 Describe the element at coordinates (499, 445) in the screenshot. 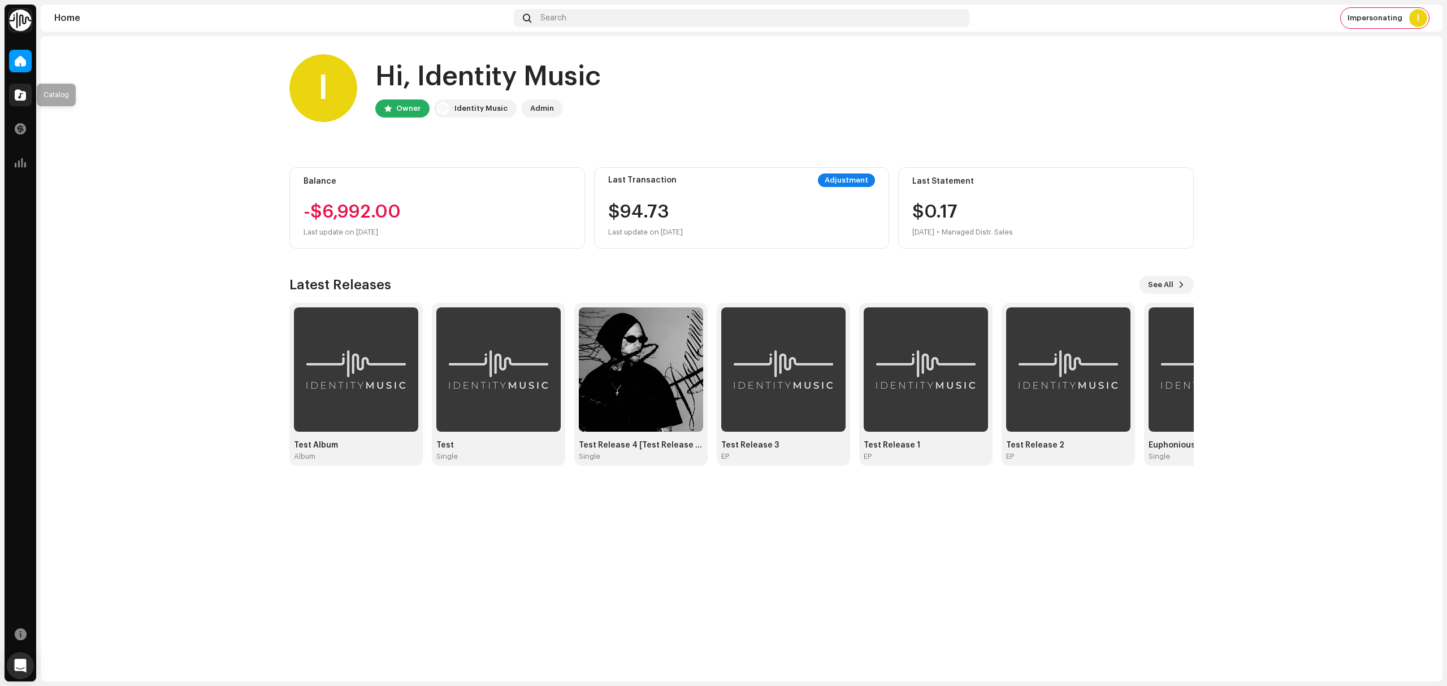

I see `div: Test` at that location.